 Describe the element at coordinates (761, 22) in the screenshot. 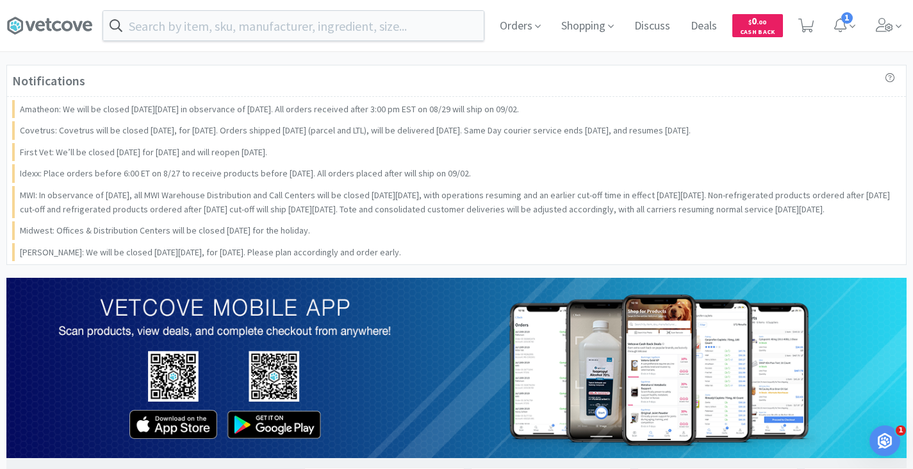

I see `span: . 00` at that location.